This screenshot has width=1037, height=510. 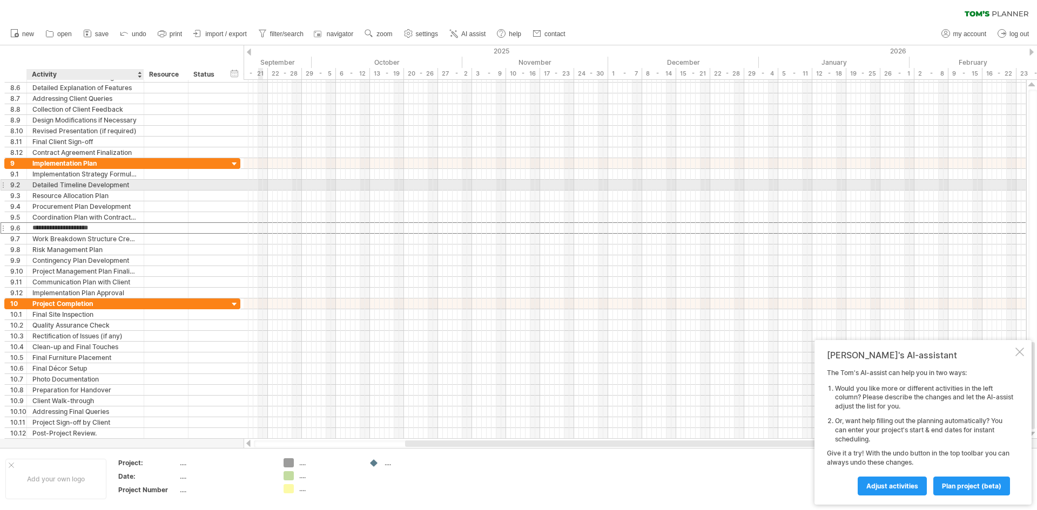 I want to click on div: 8.11, so click(x=18, y=141).